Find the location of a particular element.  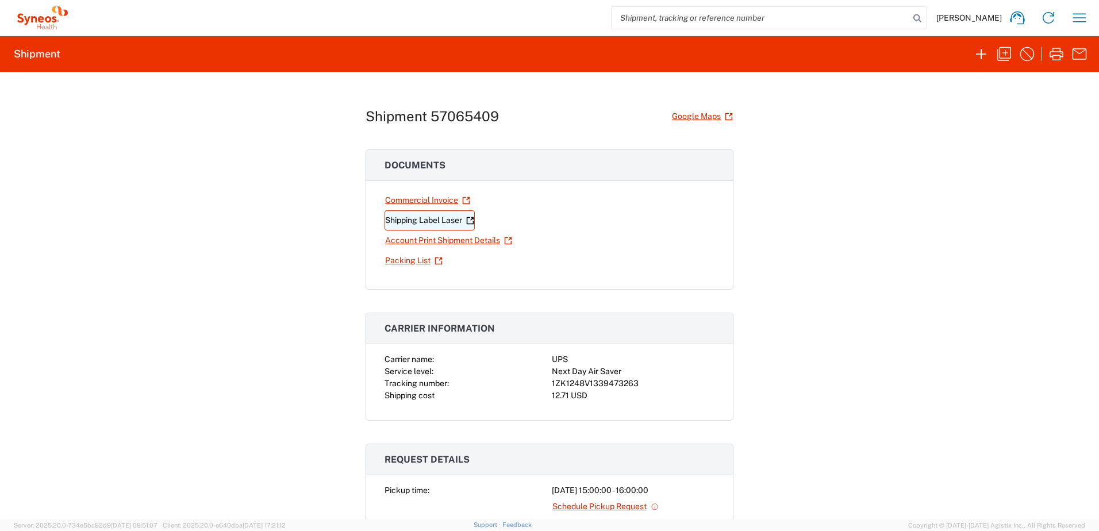

span: Pickup time: is located at coordinates (407, 490).